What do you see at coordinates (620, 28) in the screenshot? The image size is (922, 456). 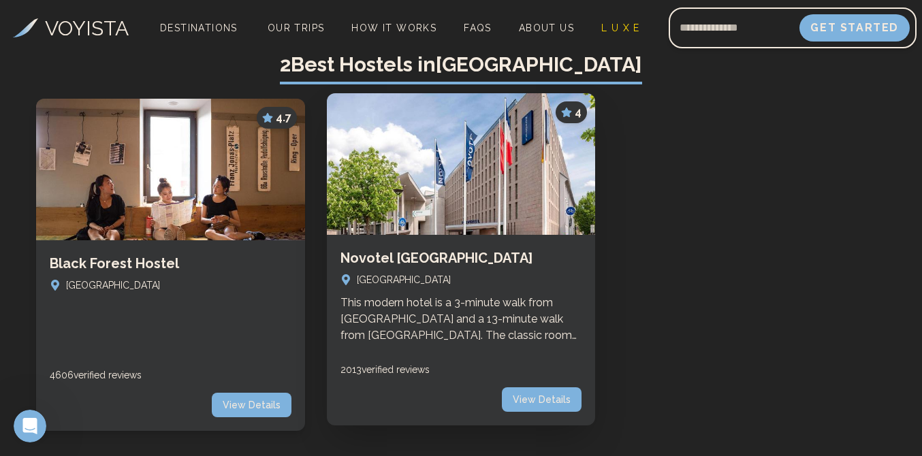 I see `span: L U X E` at bounding box center [620, 28].